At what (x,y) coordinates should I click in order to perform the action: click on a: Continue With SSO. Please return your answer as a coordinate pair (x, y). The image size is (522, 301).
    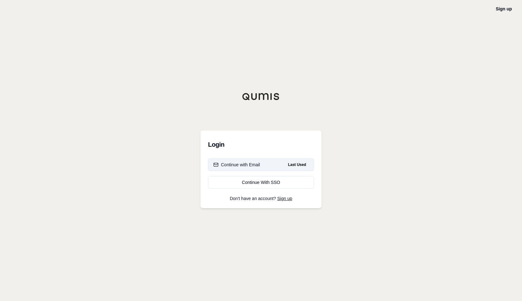
    Looking at the image, I should click on (261, 182).